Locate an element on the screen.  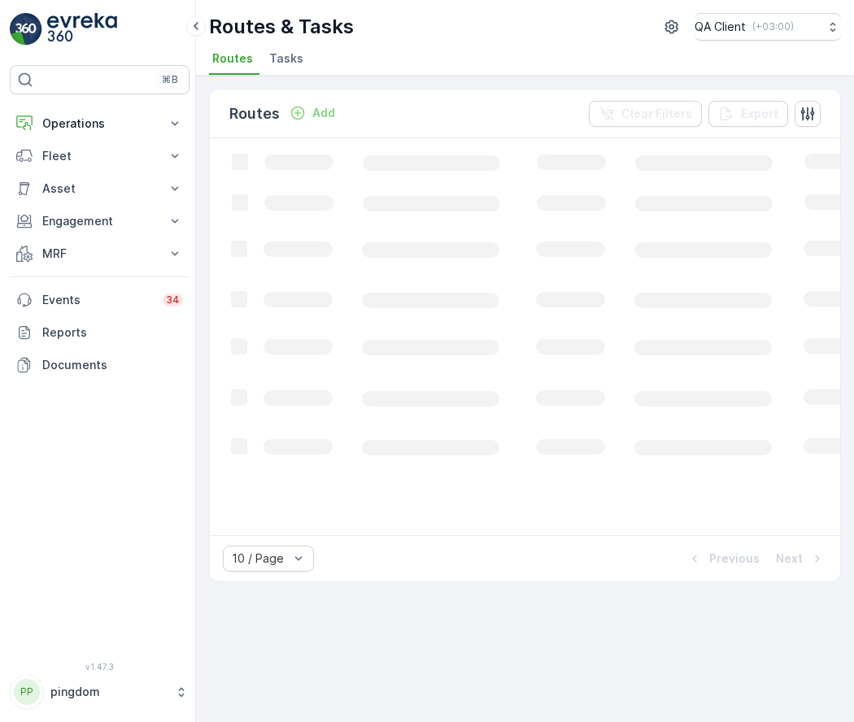
button: Clear Filters is located at coordinates (645, 114).